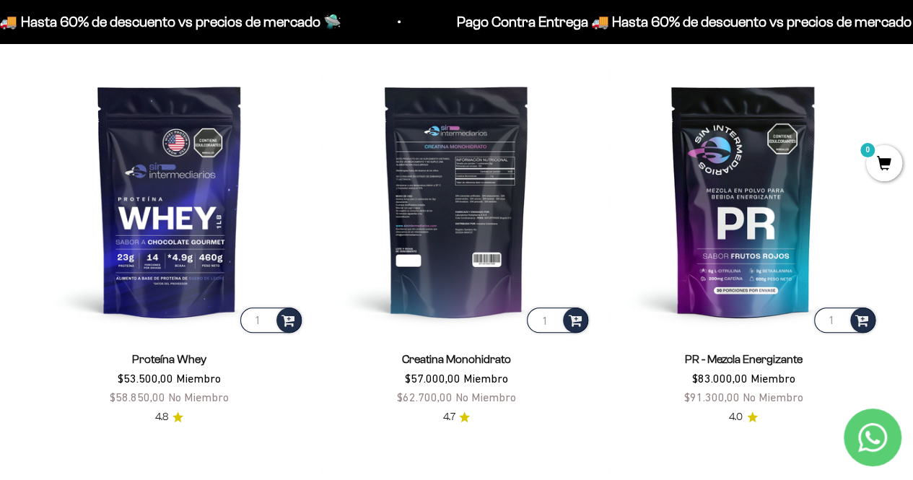  What do you see at coordinates (145, 378) in the screenshot?
I see `span: $53.500,00` at bounding box center [145, 378].